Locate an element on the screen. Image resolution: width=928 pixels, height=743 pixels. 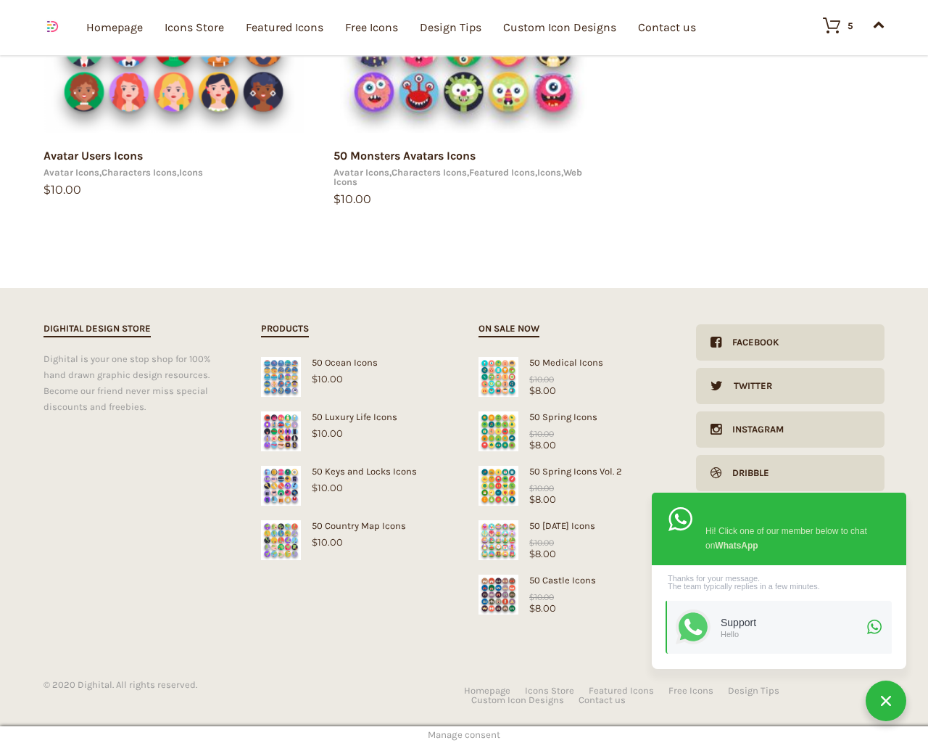
div: 50 Luxury Life Icons is located at coordinates (355, 416).